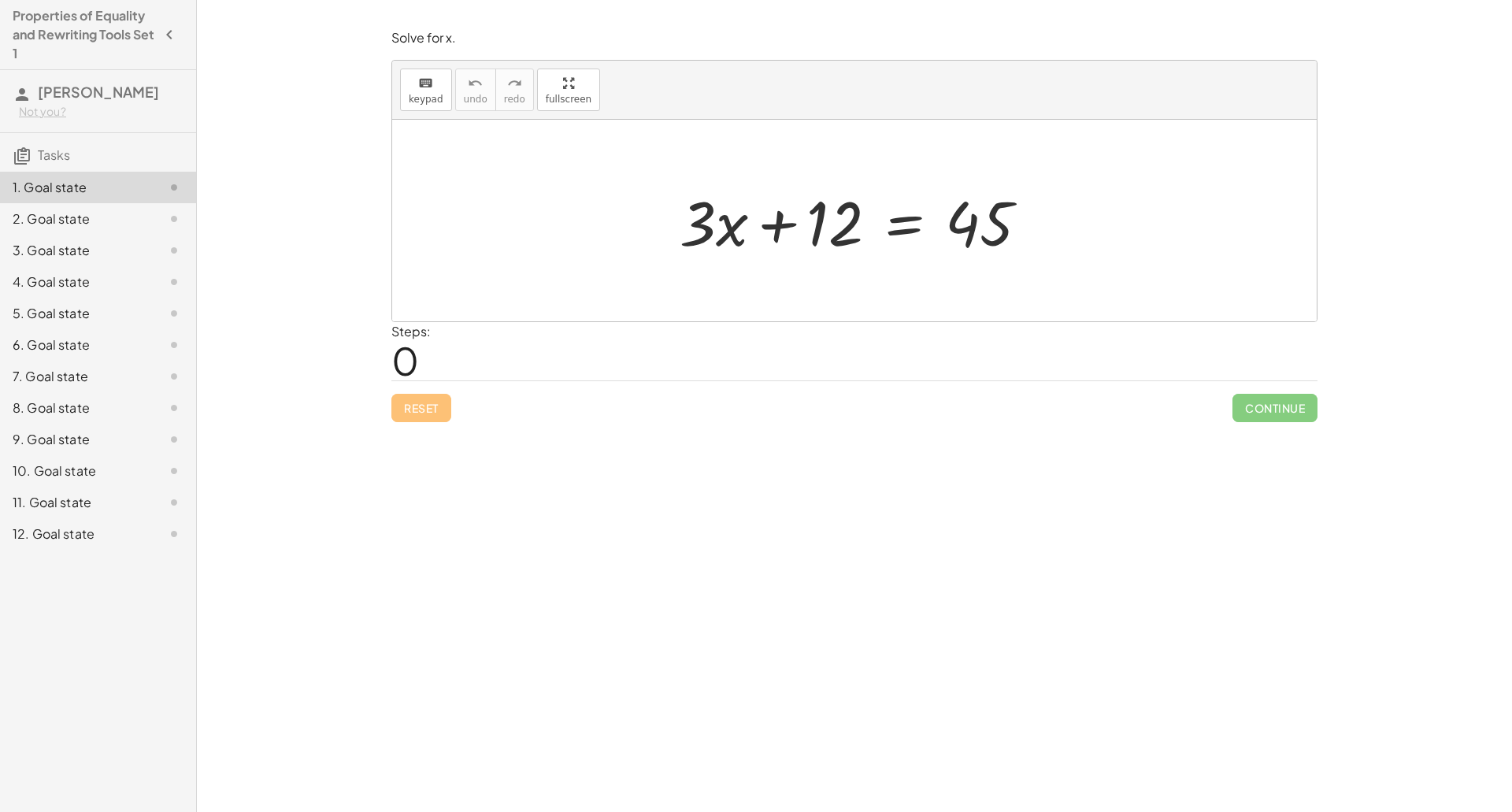 The width and height of the screenshot is (1512, 812). What do you see at coordinates (76, 502) in the screenshot?
I see `div: 11. Goal state` at bounding box center [76, 502].